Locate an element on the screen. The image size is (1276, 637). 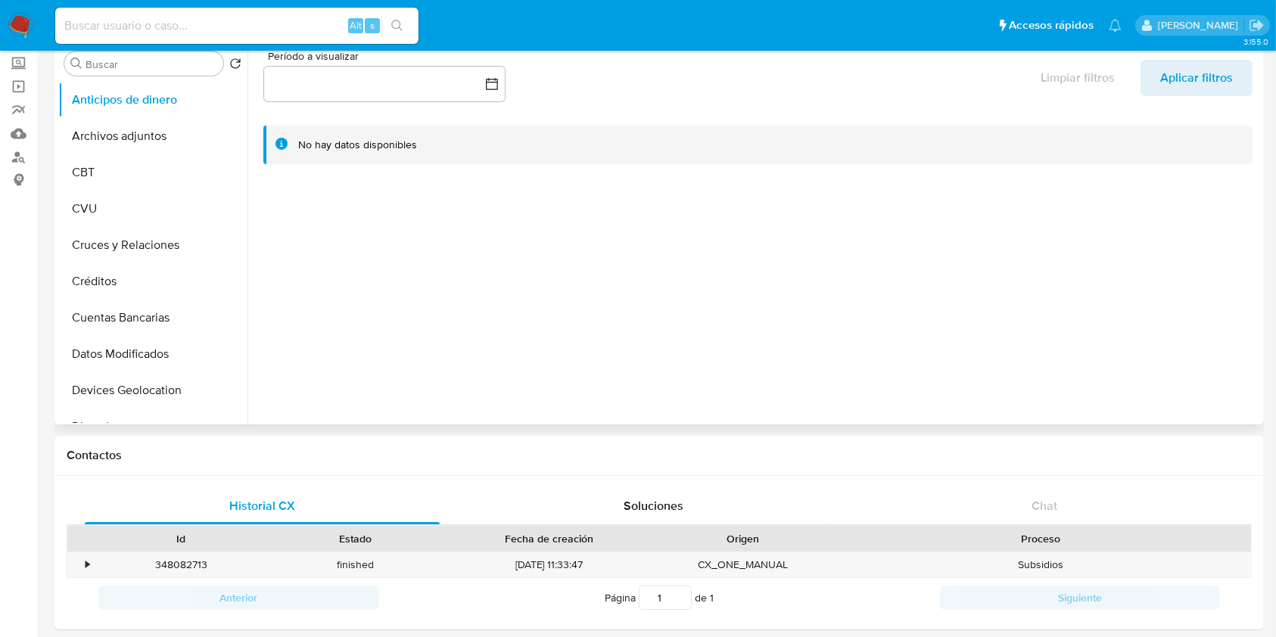
button: Devices Geolocation is located at coordinates (153, 390).